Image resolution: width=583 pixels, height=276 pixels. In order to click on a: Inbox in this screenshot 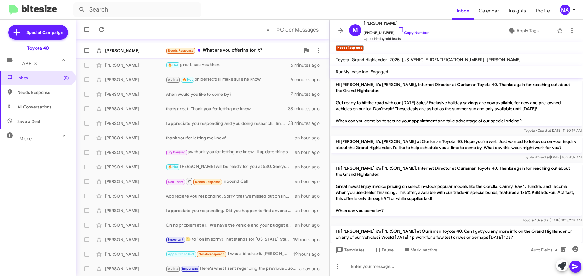, I will do `click(462, 11)`.